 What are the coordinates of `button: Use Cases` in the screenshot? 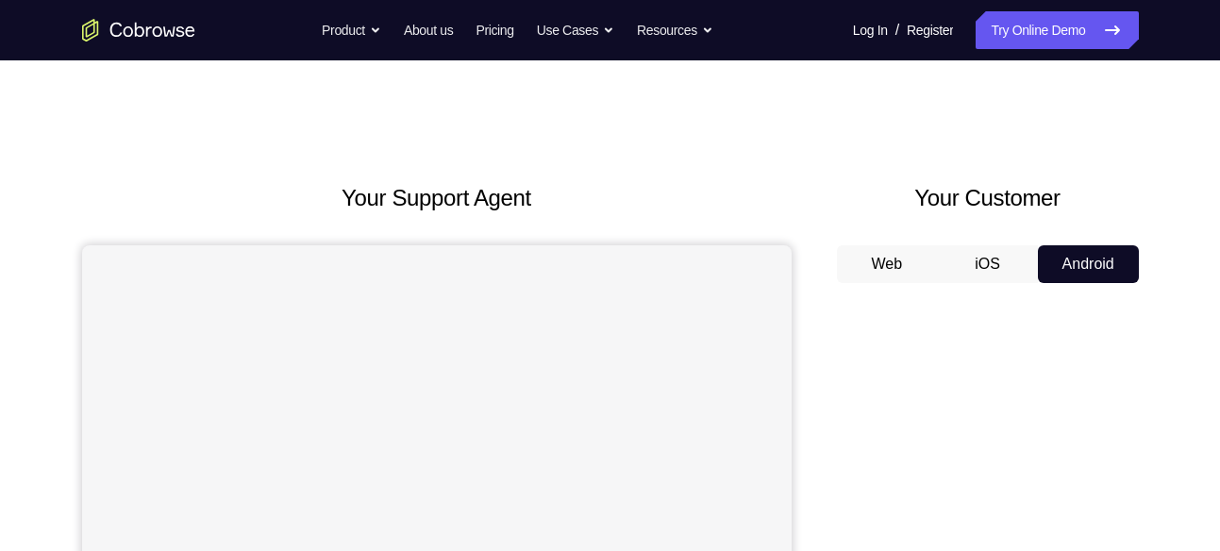 It's located at (575, 30).